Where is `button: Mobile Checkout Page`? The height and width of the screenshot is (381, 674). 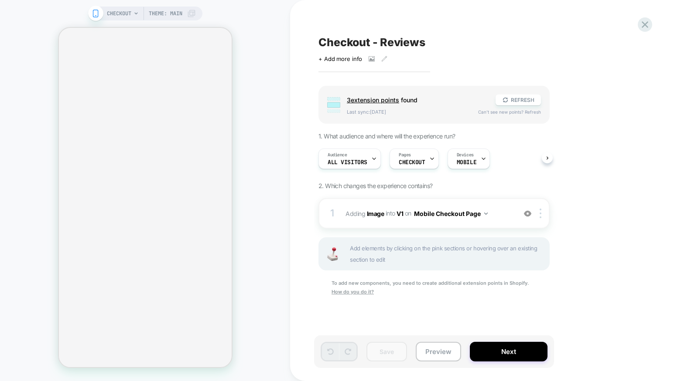
button: Mobile Checkout Page is located at coordinates (450, 214).